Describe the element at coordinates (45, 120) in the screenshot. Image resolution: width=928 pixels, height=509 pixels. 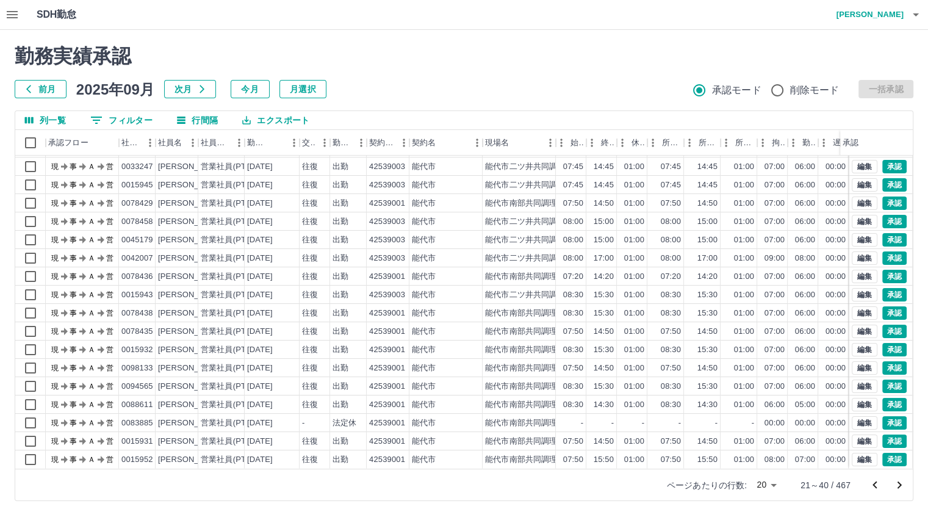
I see `button: 列選択` at that location.